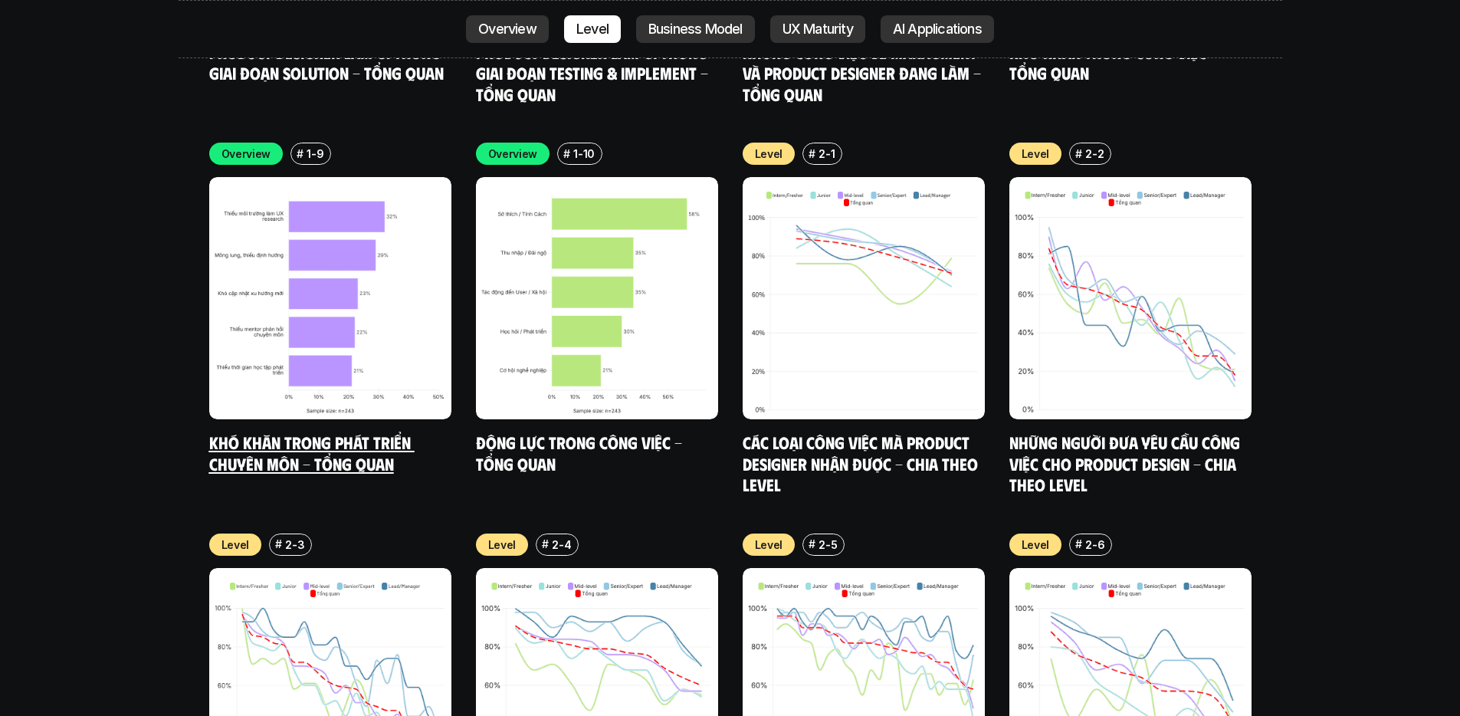 This screenshot has height=716, width=1460. What do you see at coordinates (594, 73) in the screenshot?
I see `a: Product Designer làm gì trong giai đoạn Testing & Implement - Tổng quan` at bounding box center [594, 73].